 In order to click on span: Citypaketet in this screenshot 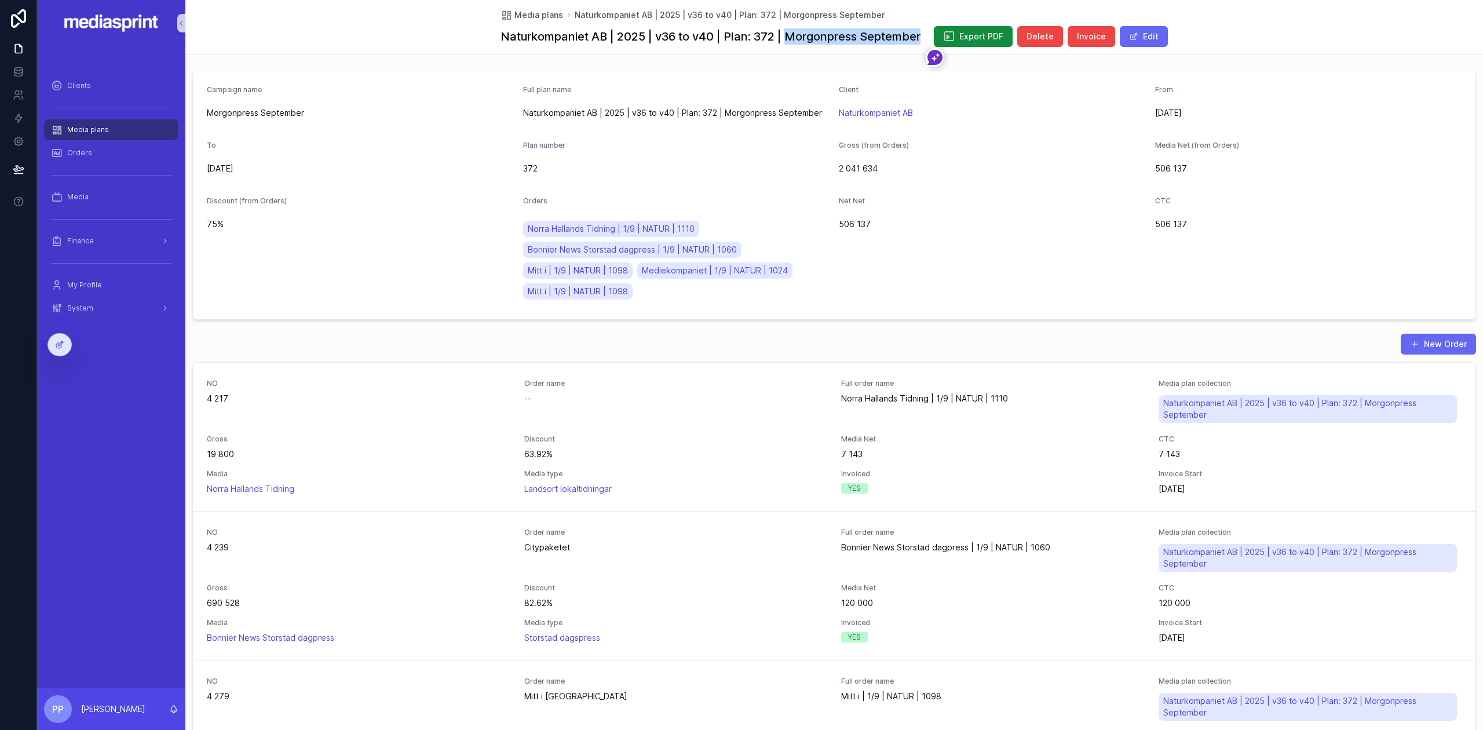, I will do `click(676, 547)`.